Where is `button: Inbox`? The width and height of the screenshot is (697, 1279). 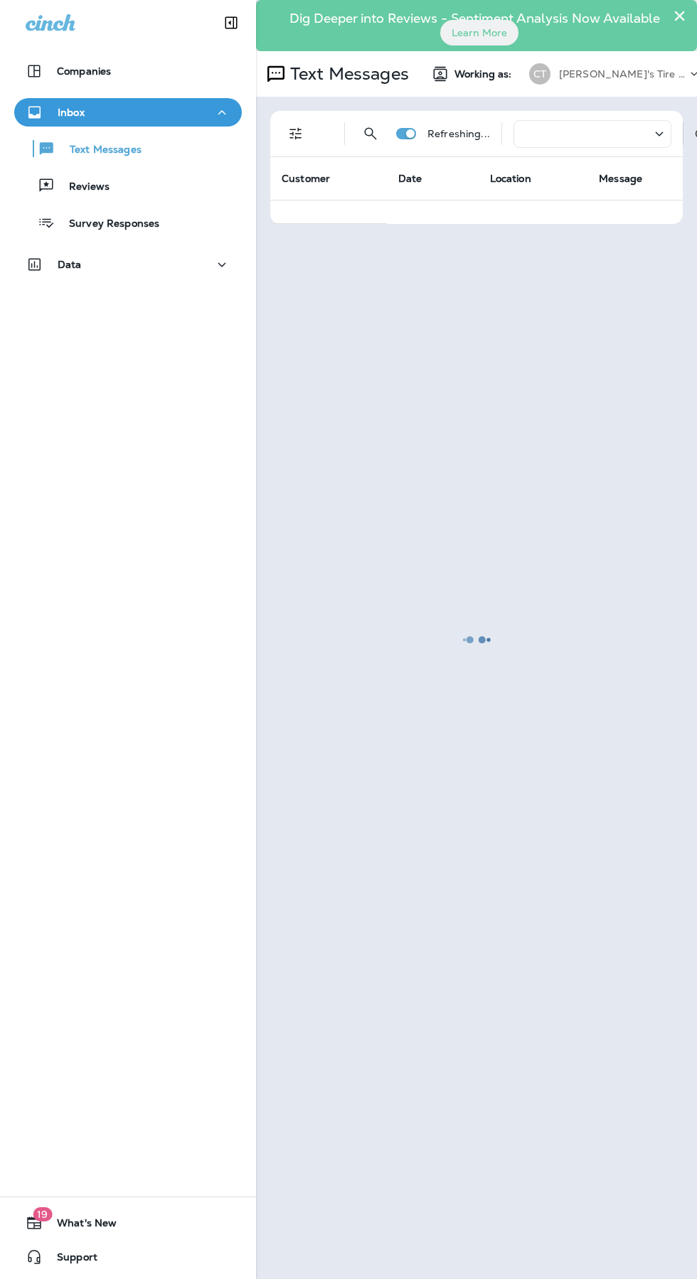
button: Inbox is located at coordinates (128, 112).